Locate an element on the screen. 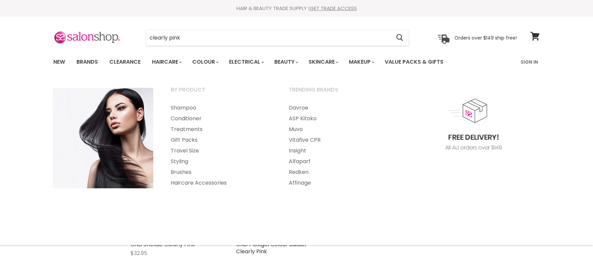 The height and width of the screenshot is (263, 593). a: Alfaparf is located at coordinates (339, 162).